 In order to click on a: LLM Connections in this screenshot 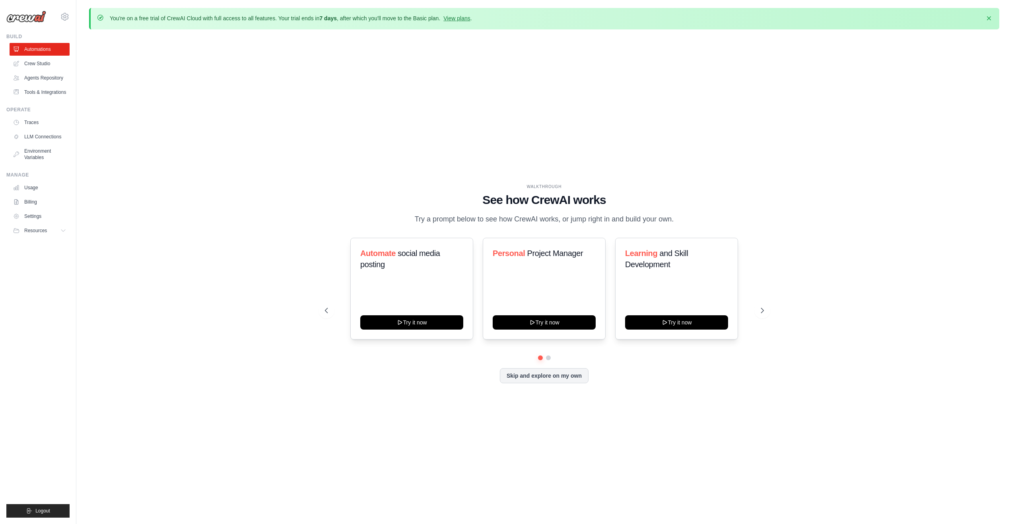, I will do `click(39, 137)`.